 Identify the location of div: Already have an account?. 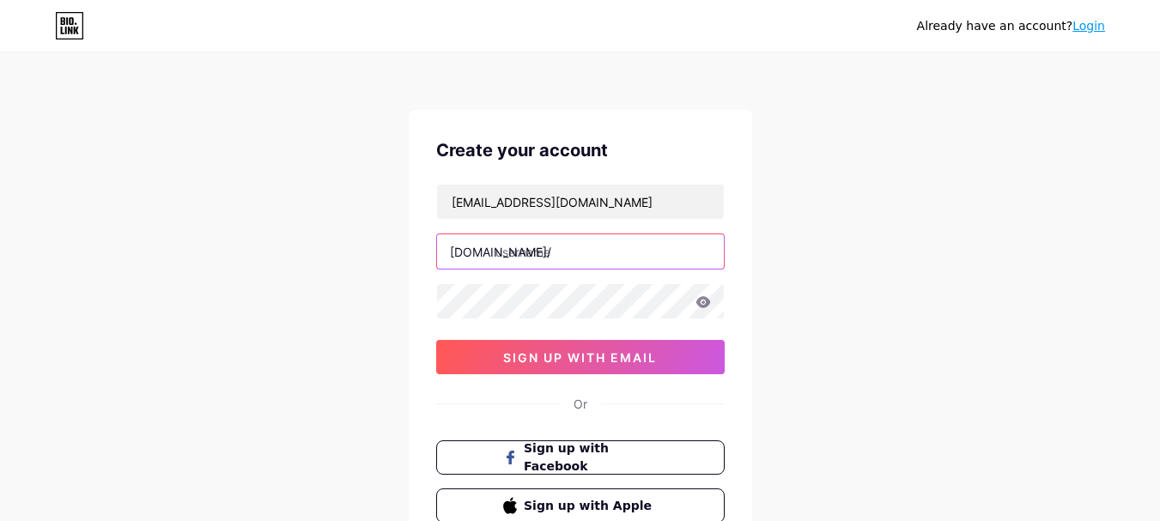
(1010, 26).